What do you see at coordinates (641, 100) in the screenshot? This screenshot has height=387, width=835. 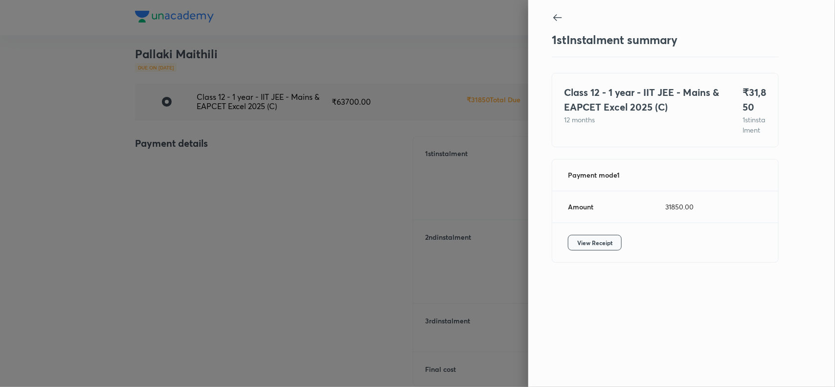 I see `h4: Class 12 - 1 year - IIT JEE - Mains & EAPCET Excel 2025 (C)` at bounding box center [641, 100].